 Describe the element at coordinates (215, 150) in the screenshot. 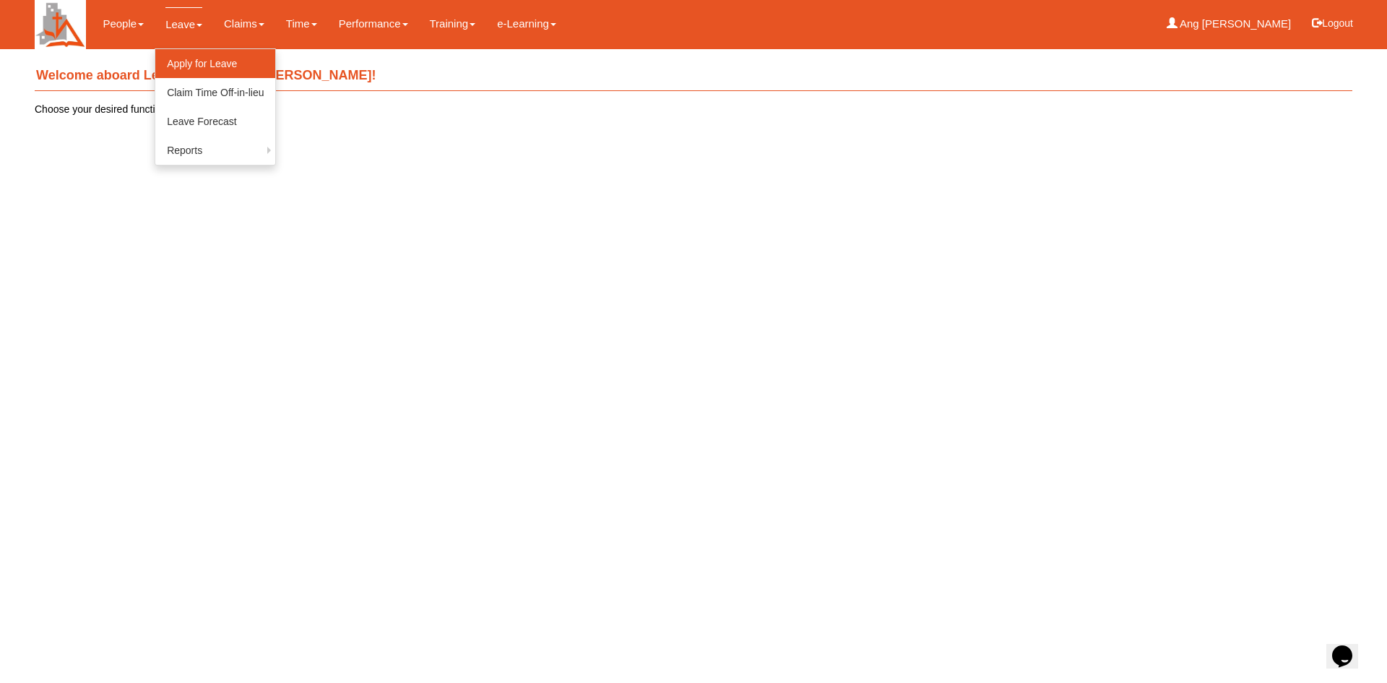

I see `a: Reports` at that location.